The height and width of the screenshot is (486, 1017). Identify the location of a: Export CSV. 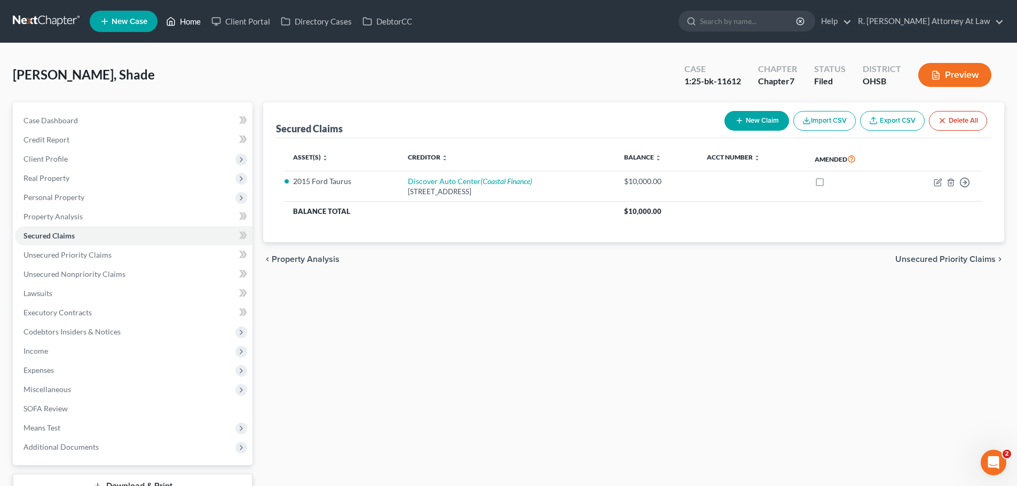
(892, 121).